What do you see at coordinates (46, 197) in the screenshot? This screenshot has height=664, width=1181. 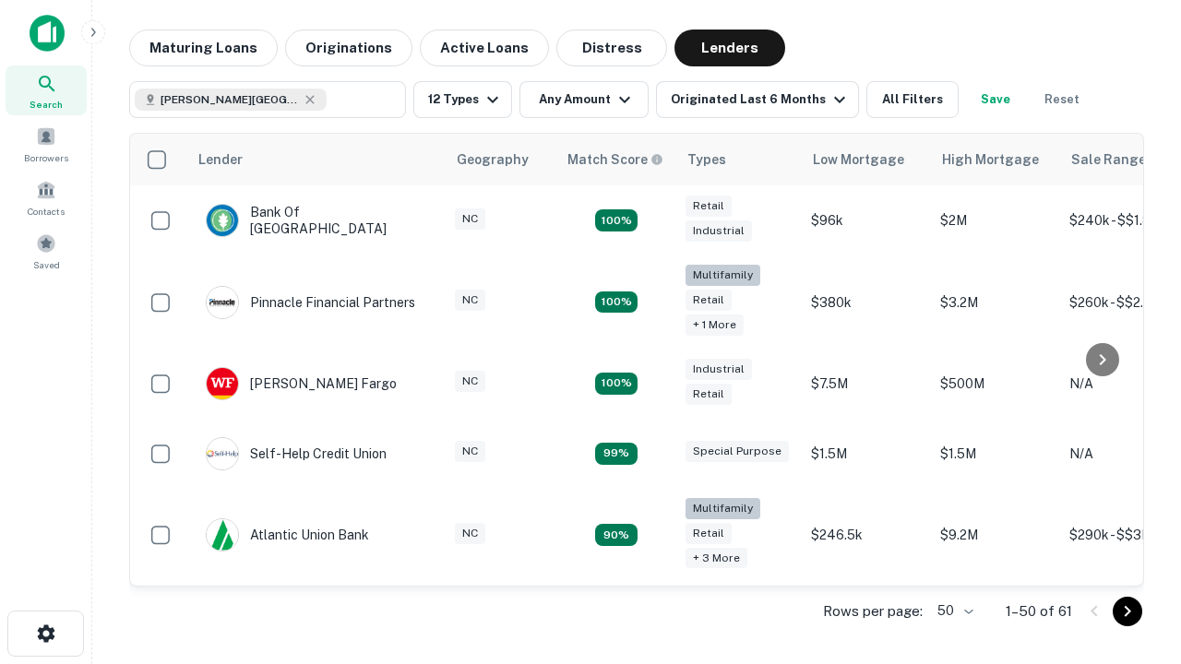 I see `div: Contacts` at bounding box center [46, 197].